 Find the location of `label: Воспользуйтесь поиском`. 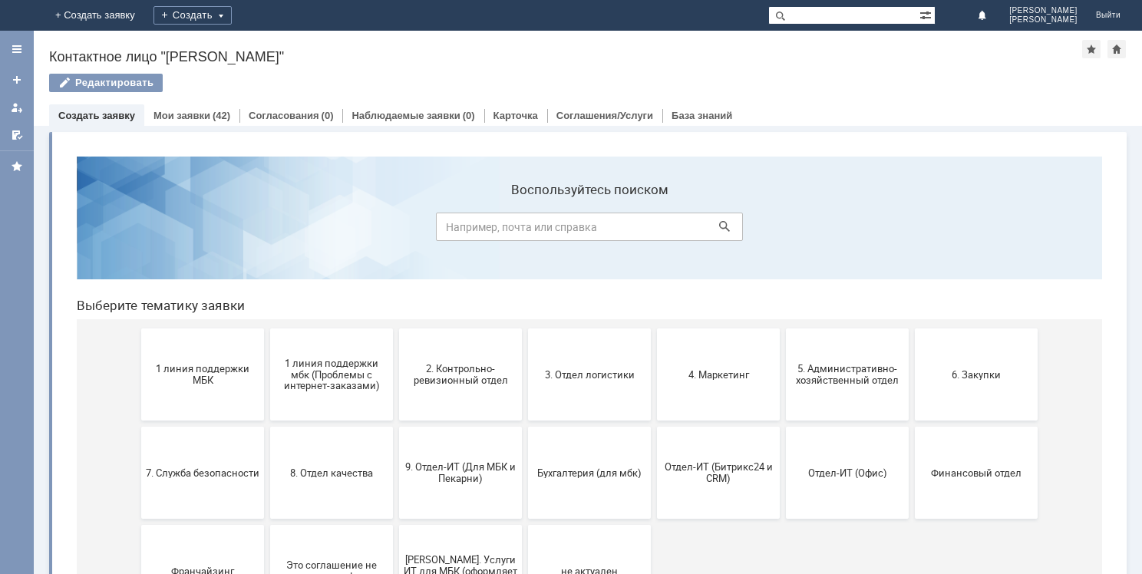

label: Воспользуйтесь поиском is located at coordinates (525, 45).